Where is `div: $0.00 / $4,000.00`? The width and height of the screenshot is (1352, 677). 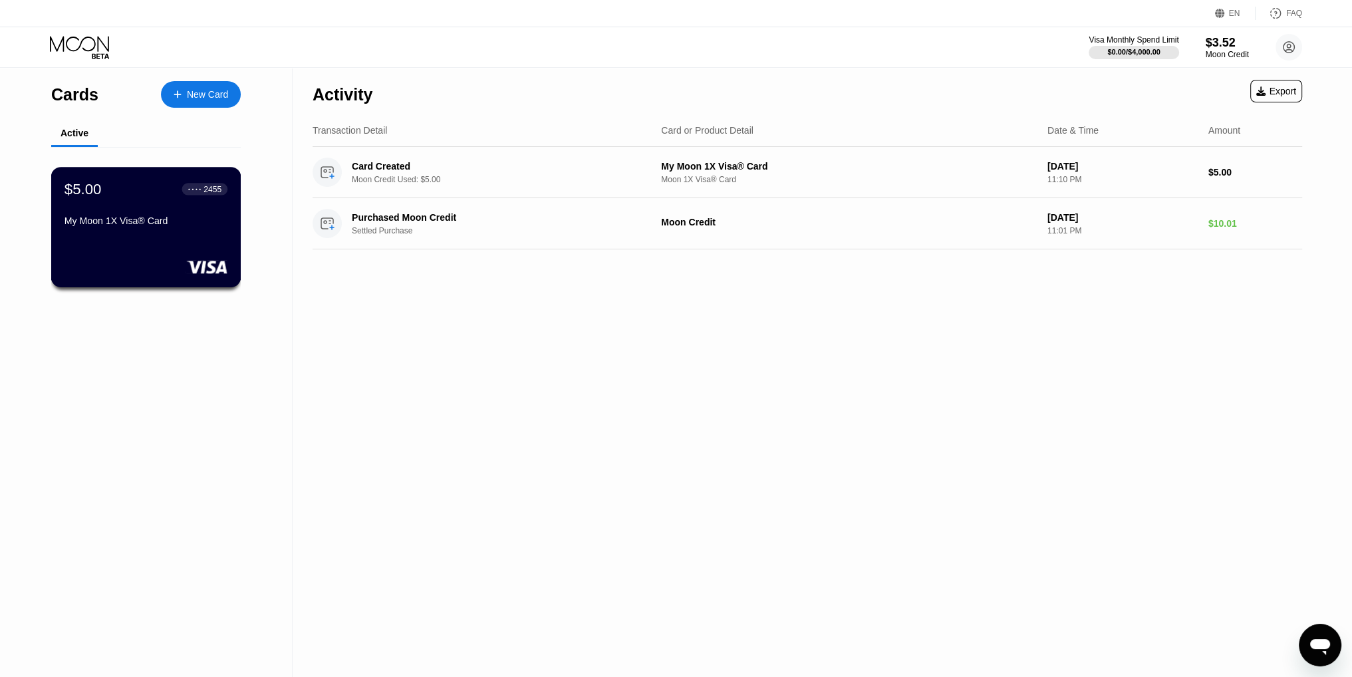
div: $0.00 / $4,000.00 is located at coordinates (1134, 52).